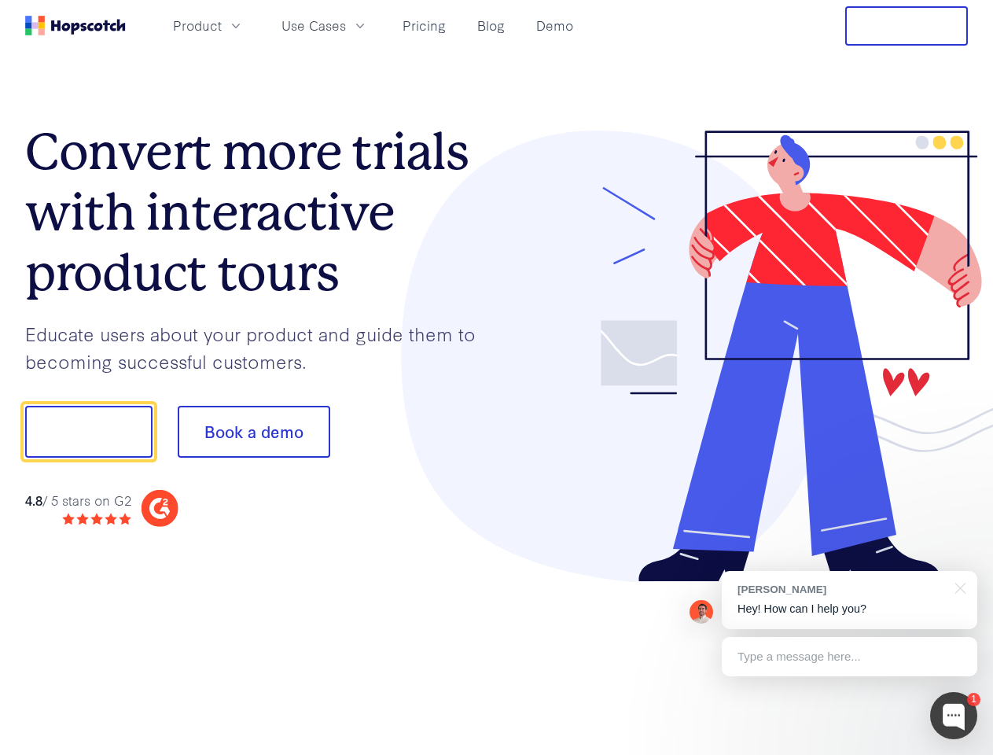 This screenshot has height=755, width=993. What do you see at coordinates (89, 432) in the screenshot?
I see `button: Show me!` at bounding box center [89, 432].